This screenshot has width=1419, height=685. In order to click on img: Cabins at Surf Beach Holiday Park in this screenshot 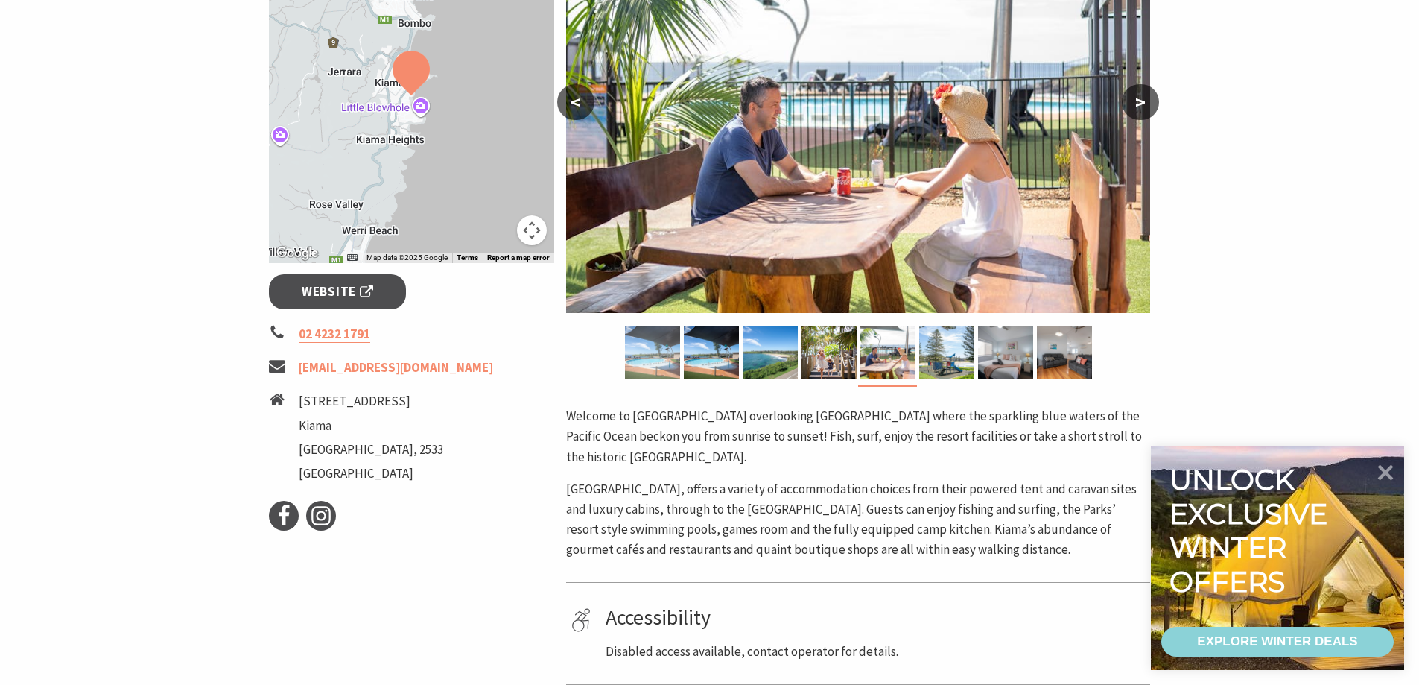, I will do `click(653, 352)`.